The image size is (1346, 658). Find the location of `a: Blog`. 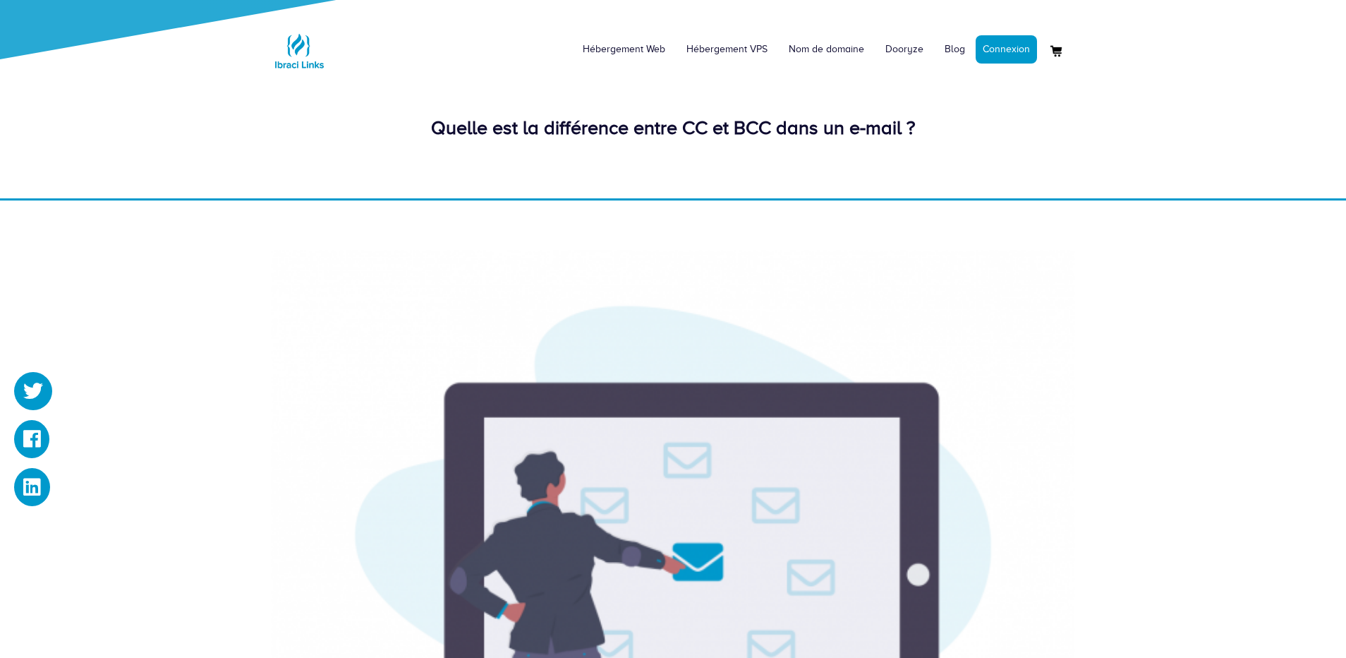

a: Blog is located at coordinates (955, 49).